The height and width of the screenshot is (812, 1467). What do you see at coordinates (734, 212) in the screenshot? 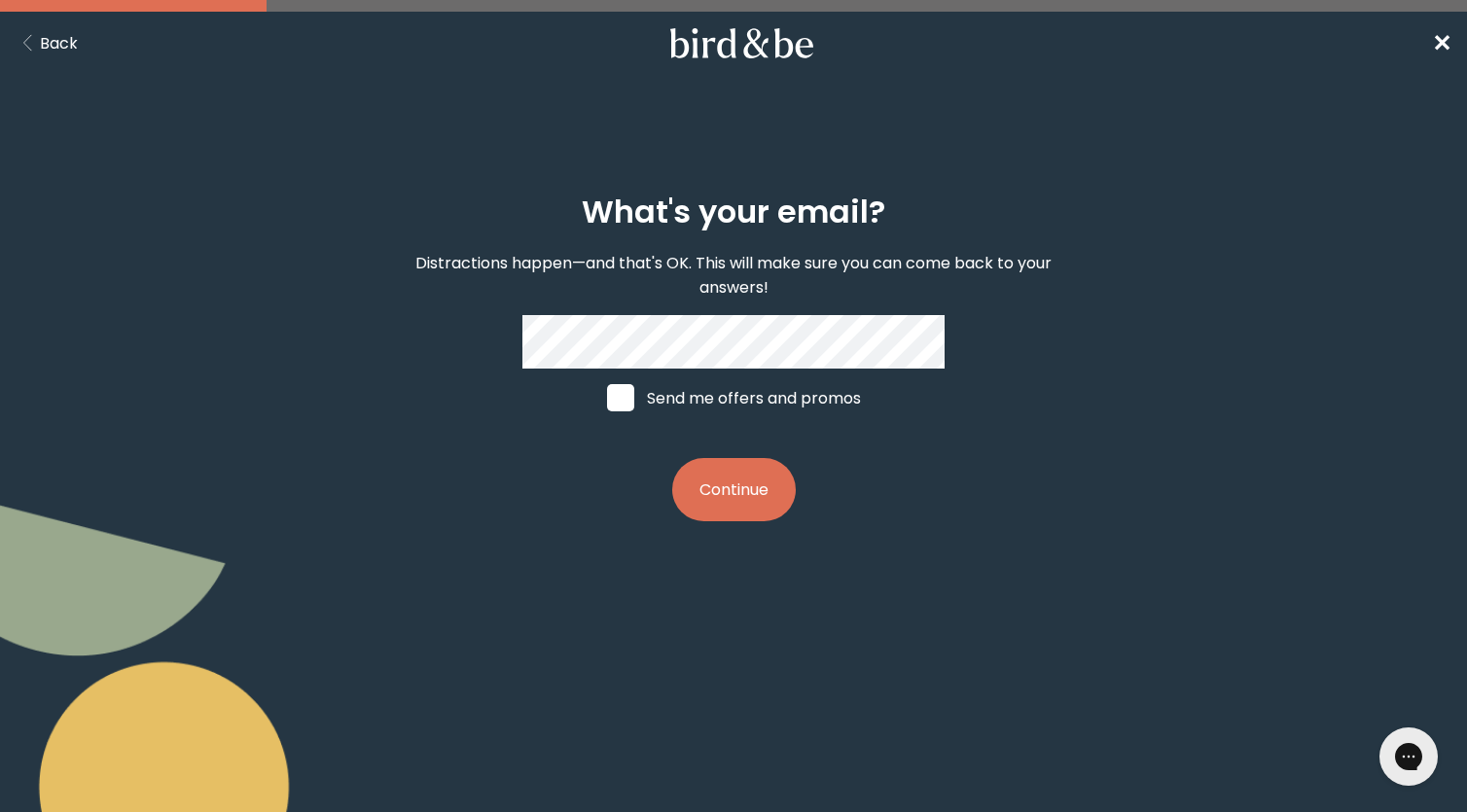
I see `h2: What's your email?` at bounding box center [734, 212].